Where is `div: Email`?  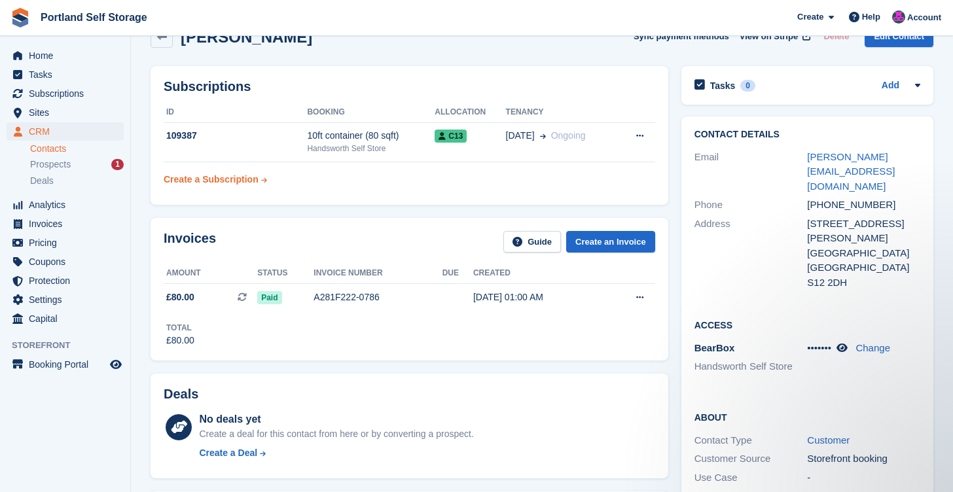
div: Email is located at coordinates (750, 172).